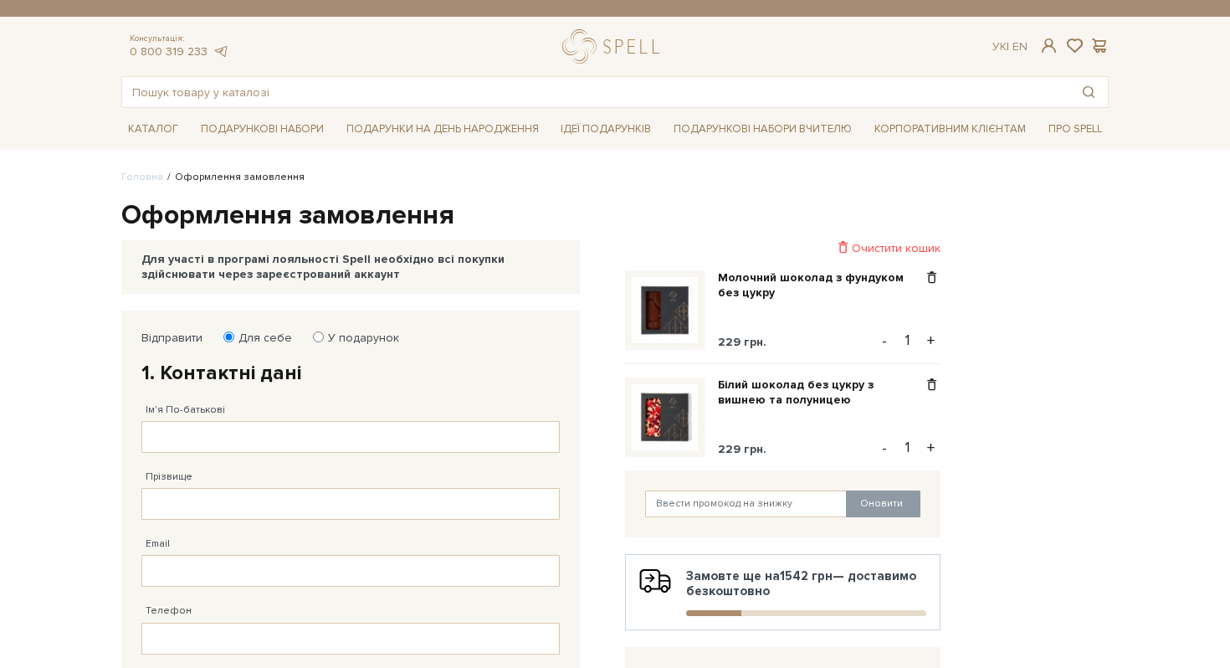  I want to click on a: Корпоративним клієнтам, so click(949, 129).